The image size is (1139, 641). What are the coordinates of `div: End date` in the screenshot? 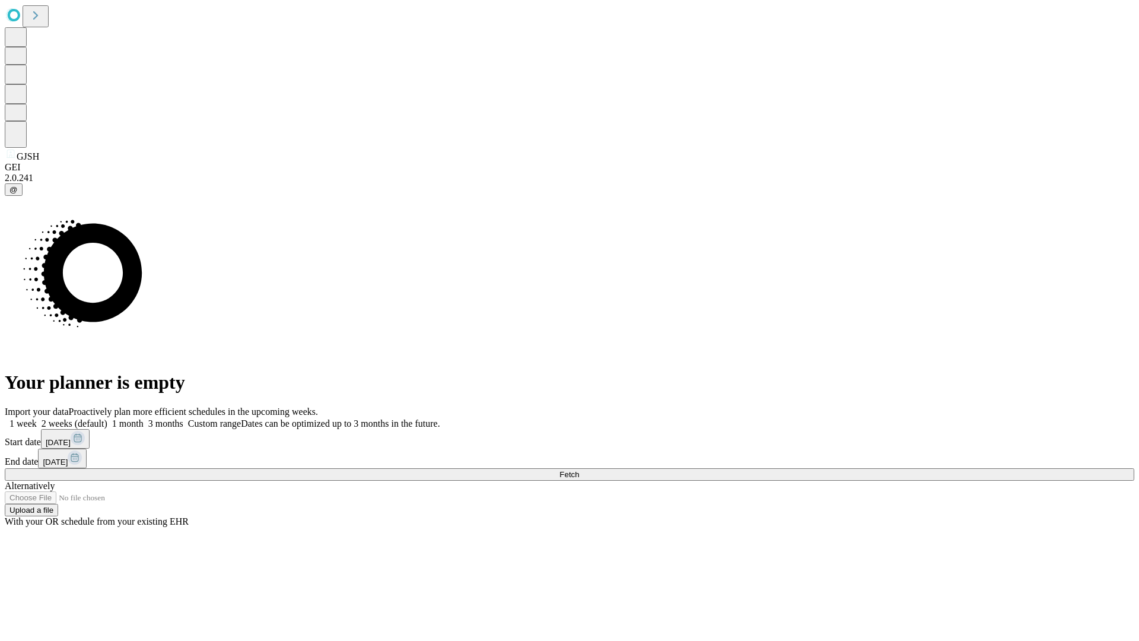 It's located at (570, 458).